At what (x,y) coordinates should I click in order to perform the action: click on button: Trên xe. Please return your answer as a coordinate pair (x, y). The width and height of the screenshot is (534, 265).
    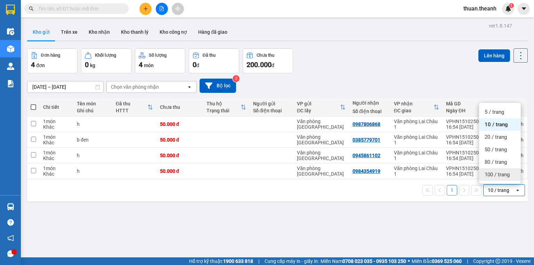
    Looking at the image, I should click on (69, 32).